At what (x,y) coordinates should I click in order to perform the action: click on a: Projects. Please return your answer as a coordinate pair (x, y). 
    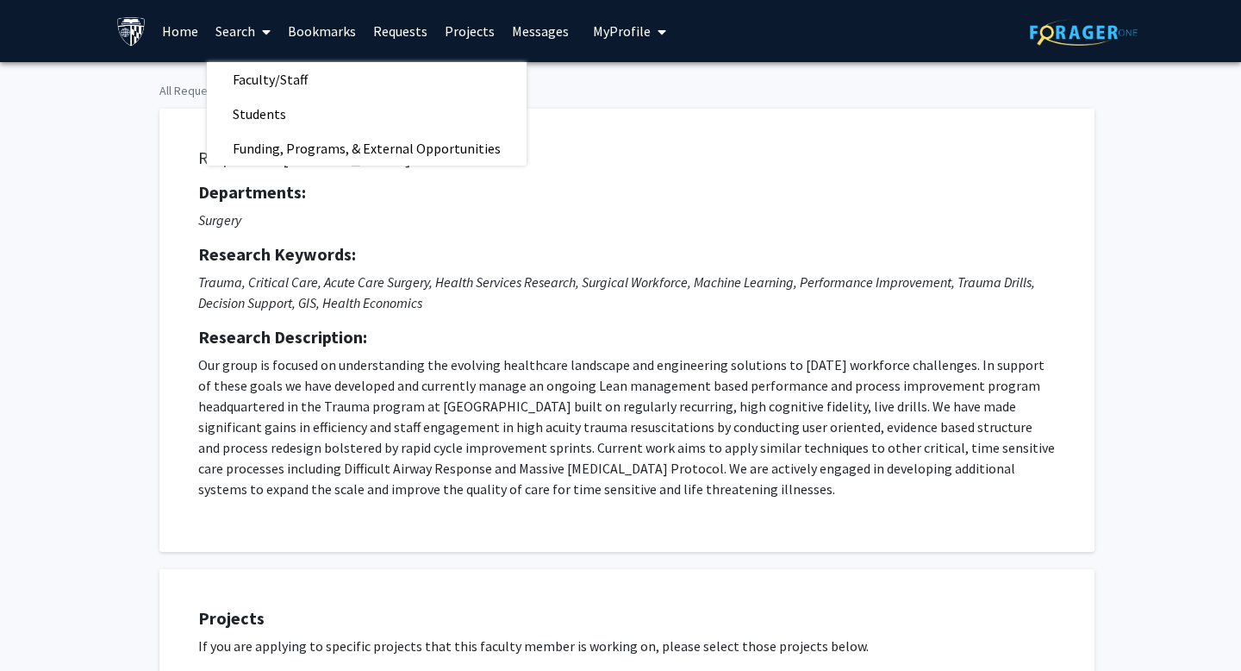
    Looking at the image, I should click on (470, 31).